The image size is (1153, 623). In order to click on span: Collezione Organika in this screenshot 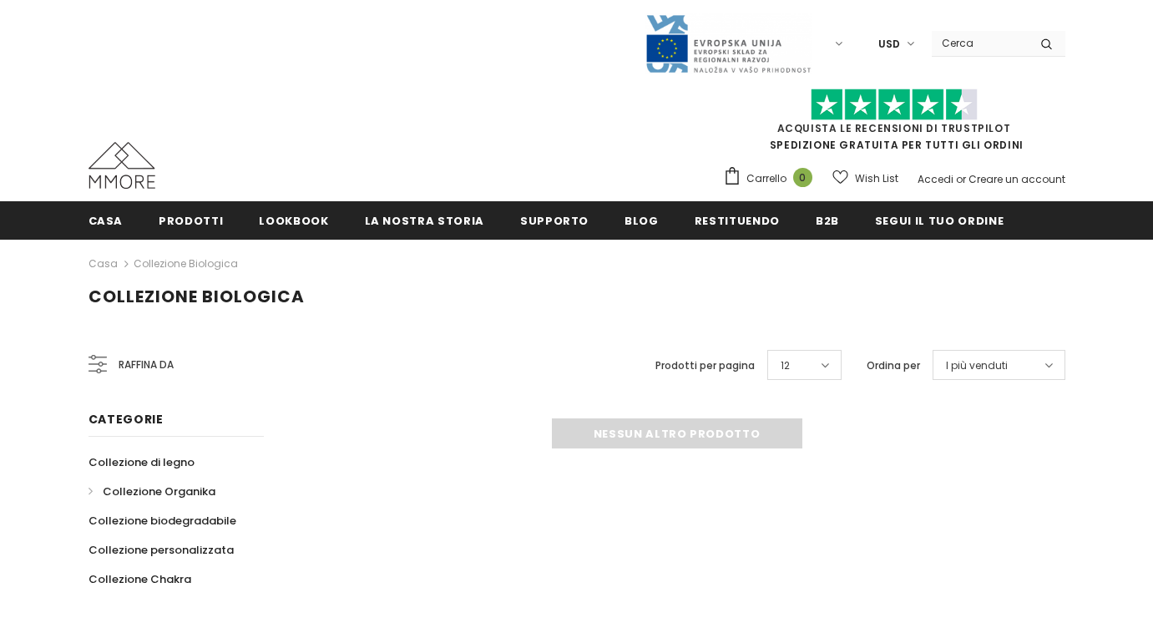, I will do `click(159, 491)`.